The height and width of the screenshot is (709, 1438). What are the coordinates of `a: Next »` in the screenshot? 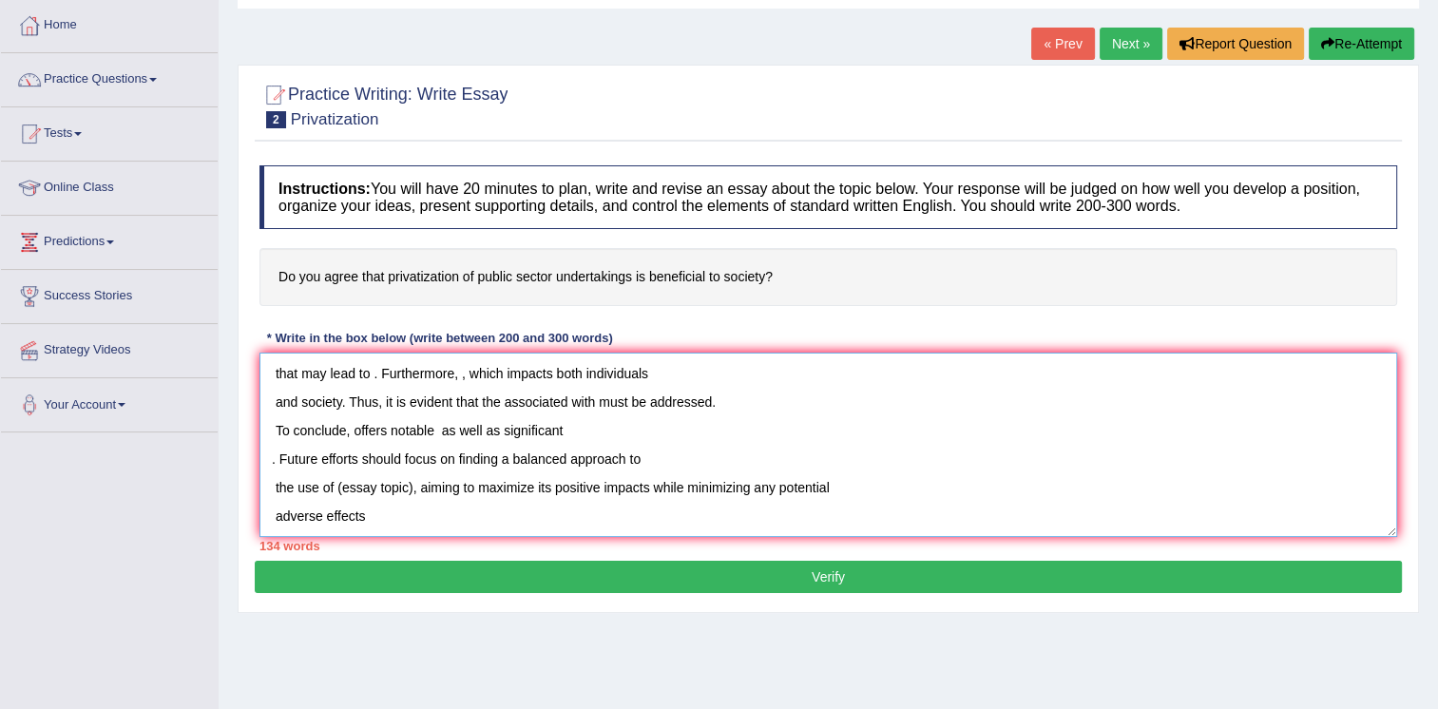 It's located at (1131, 44).